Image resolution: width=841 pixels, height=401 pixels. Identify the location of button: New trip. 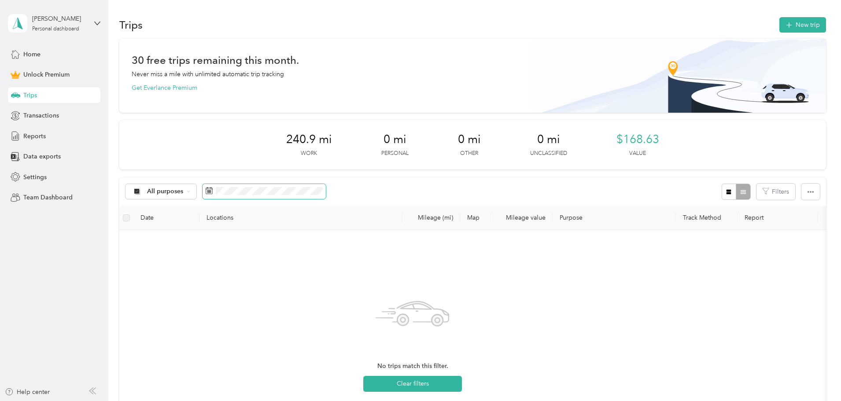
(802, 25).